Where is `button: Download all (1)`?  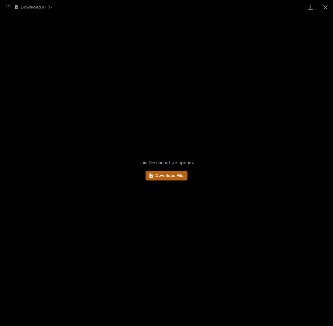
button: Download all (1) is located at coordinates (33, 7).